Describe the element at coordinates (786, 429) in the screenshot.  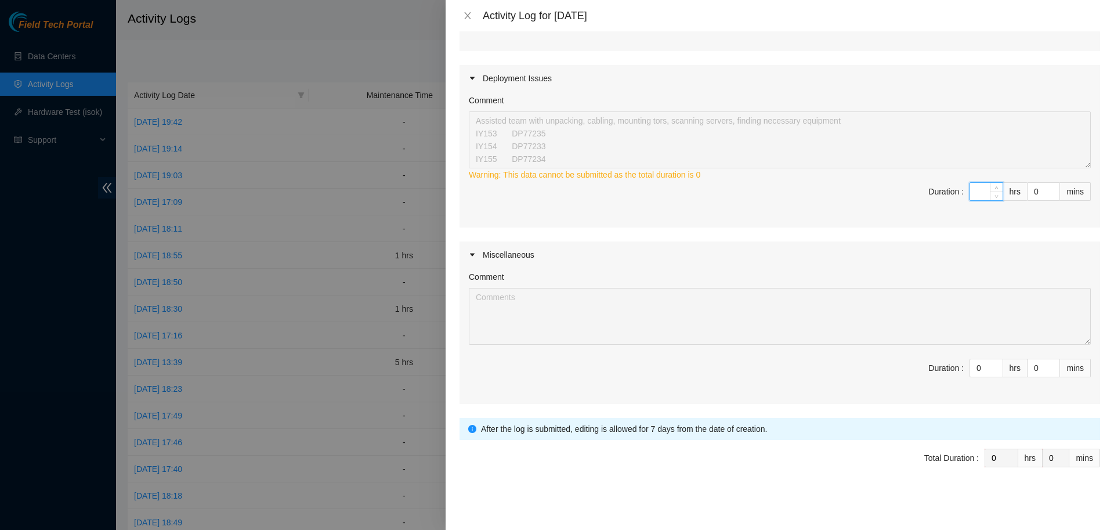
I see `div: After the log is submitted, editing is allowed for 7 days from the date of creation.` at that location.